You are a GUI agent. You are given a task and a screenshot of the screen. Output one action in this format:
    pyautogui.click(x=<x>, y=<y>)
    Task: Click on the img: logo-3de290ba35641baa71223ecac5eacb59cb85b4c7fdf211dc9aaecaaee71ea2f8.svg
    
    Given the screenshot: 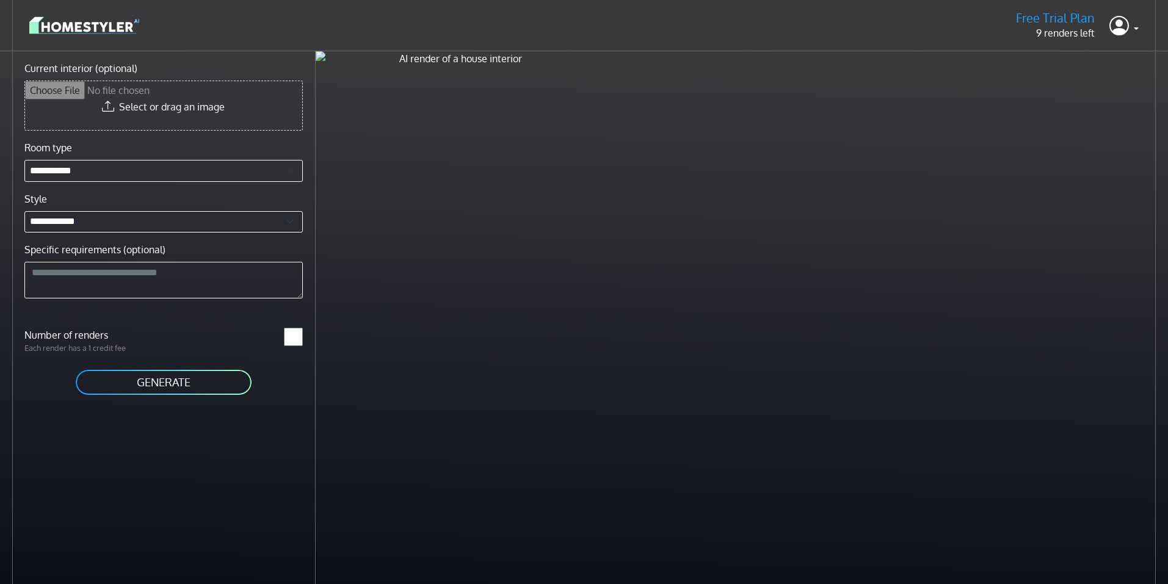 What is the action you would take?
    pyautogui.click(x=84, y=25)
    